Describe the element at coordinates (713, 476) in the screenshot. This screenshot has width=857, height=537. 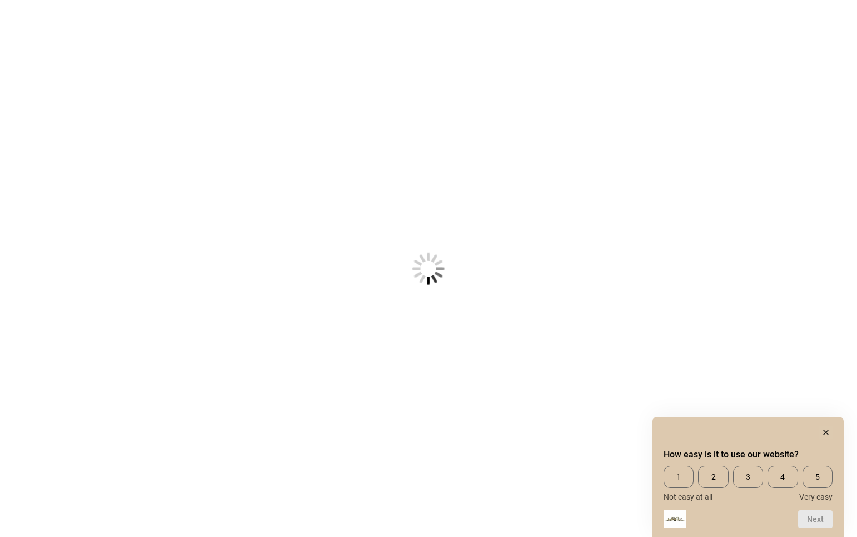
I see `span: 2` at that location.